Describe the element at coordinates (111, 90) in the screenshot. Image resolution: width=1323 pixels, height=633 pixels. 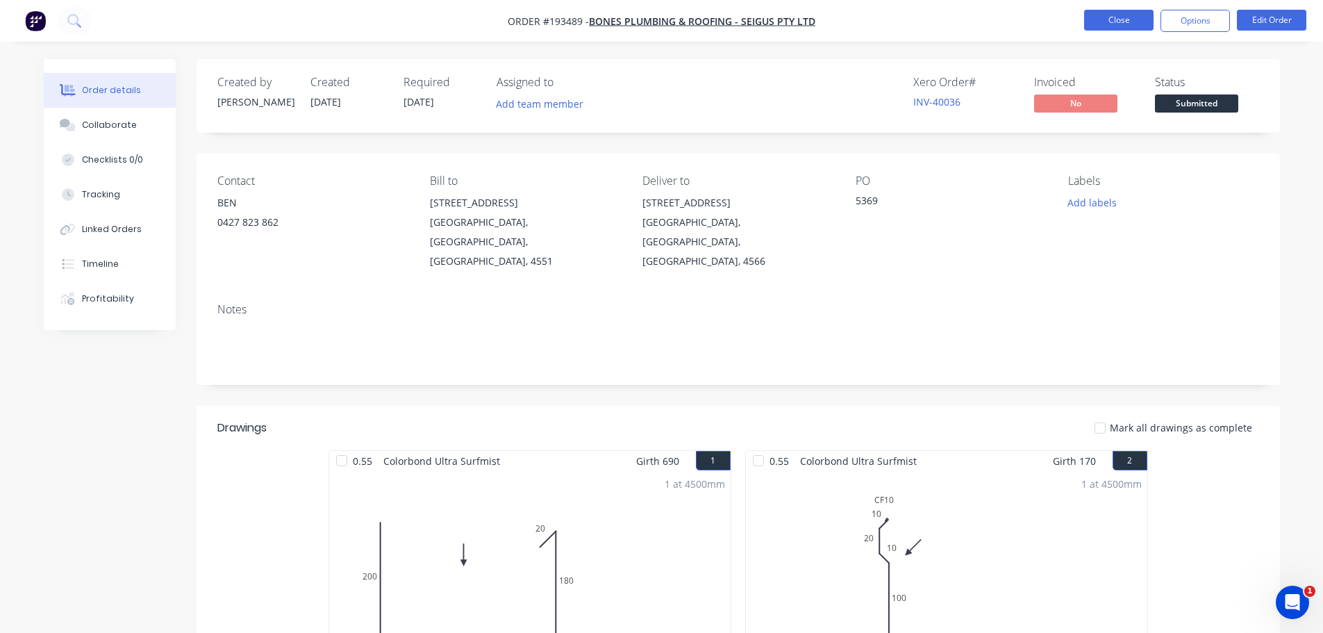
I see `div: Order details` at that location.